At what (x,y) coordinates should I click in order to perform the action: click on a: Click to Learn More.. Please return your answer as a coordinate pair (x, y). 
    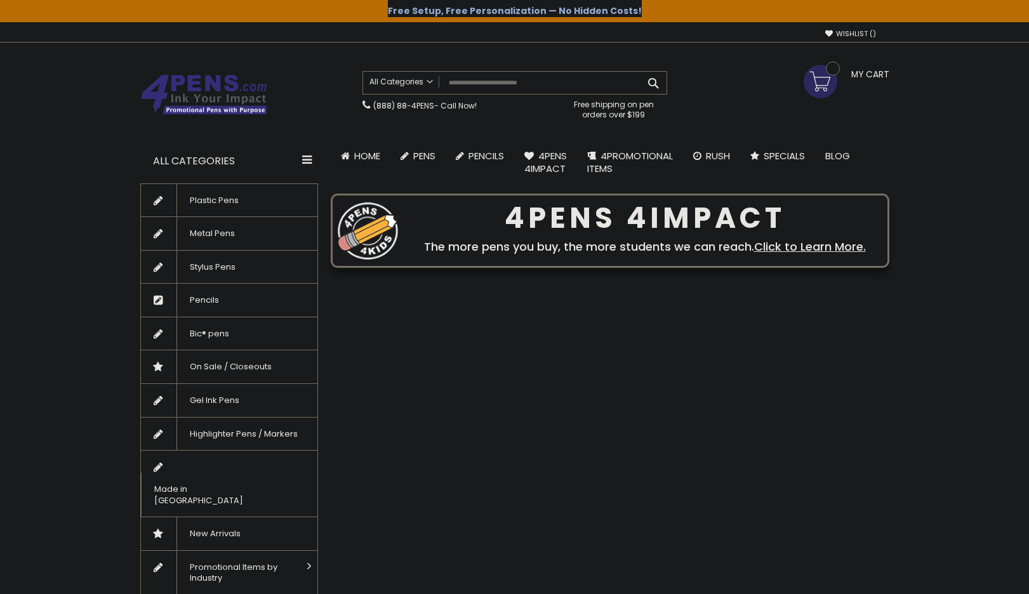
    Looking at the image, I should click on (810, 246).